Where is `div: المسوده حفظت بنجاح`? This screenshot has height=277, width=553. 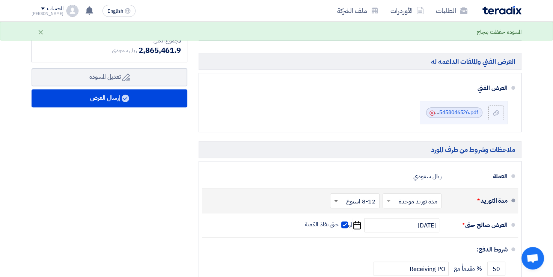 div: المسوده حفظت بنجاح is located at coordinates (499, 32).